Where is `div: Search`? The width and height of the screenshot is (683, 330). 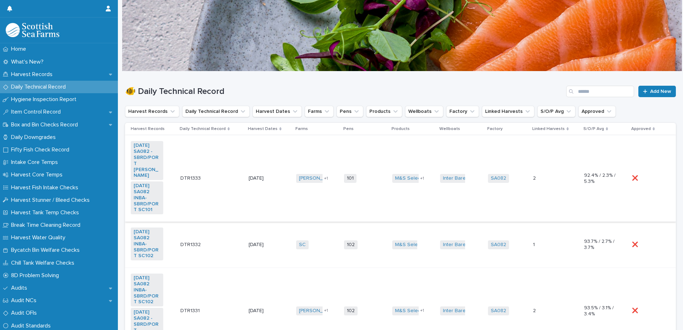
div: Search is located at coordinates (600, 91).